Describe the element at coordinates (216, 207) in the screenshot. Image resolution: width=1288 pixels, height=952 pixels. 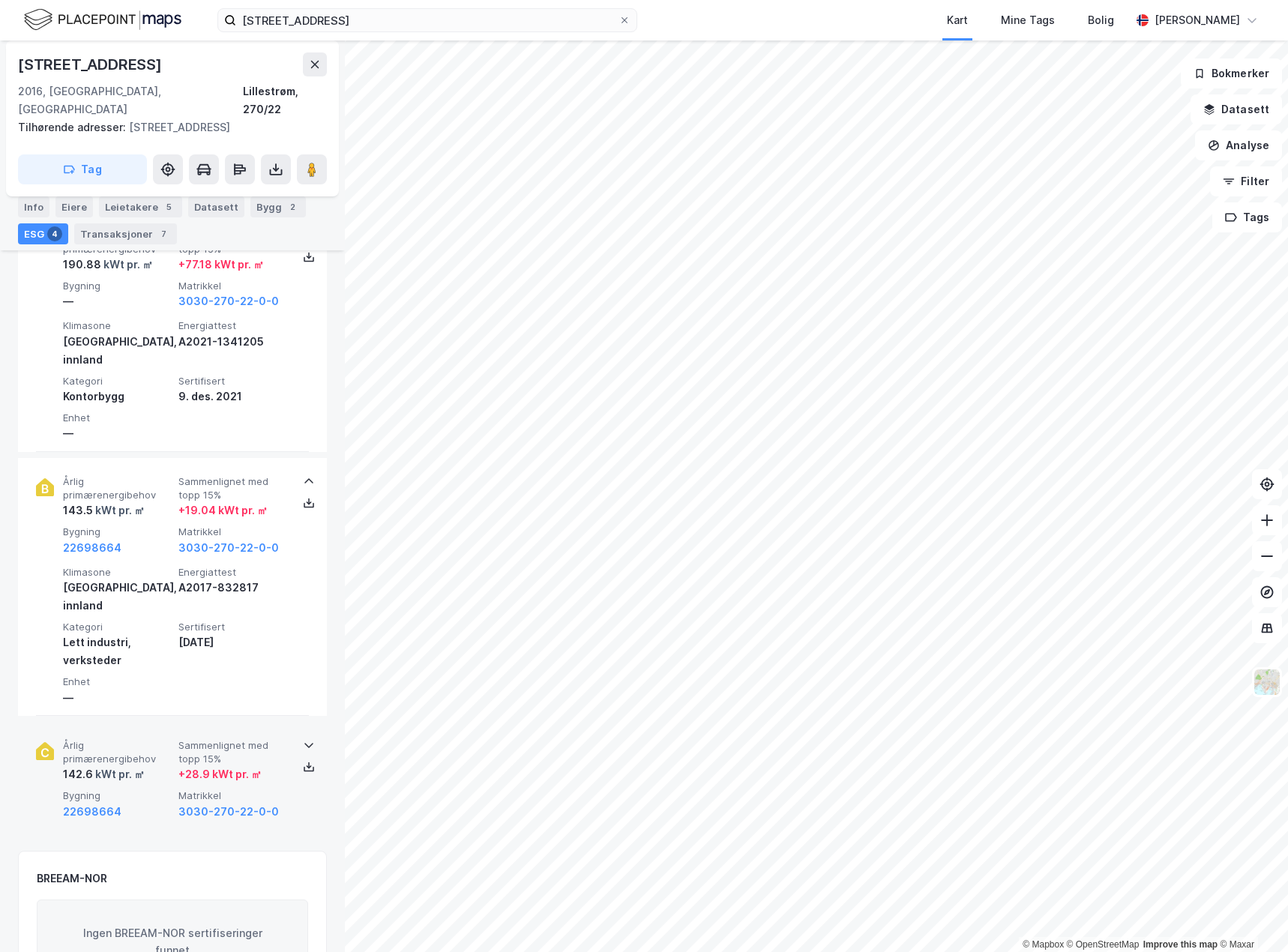
I see `div: Datasett` at that location.